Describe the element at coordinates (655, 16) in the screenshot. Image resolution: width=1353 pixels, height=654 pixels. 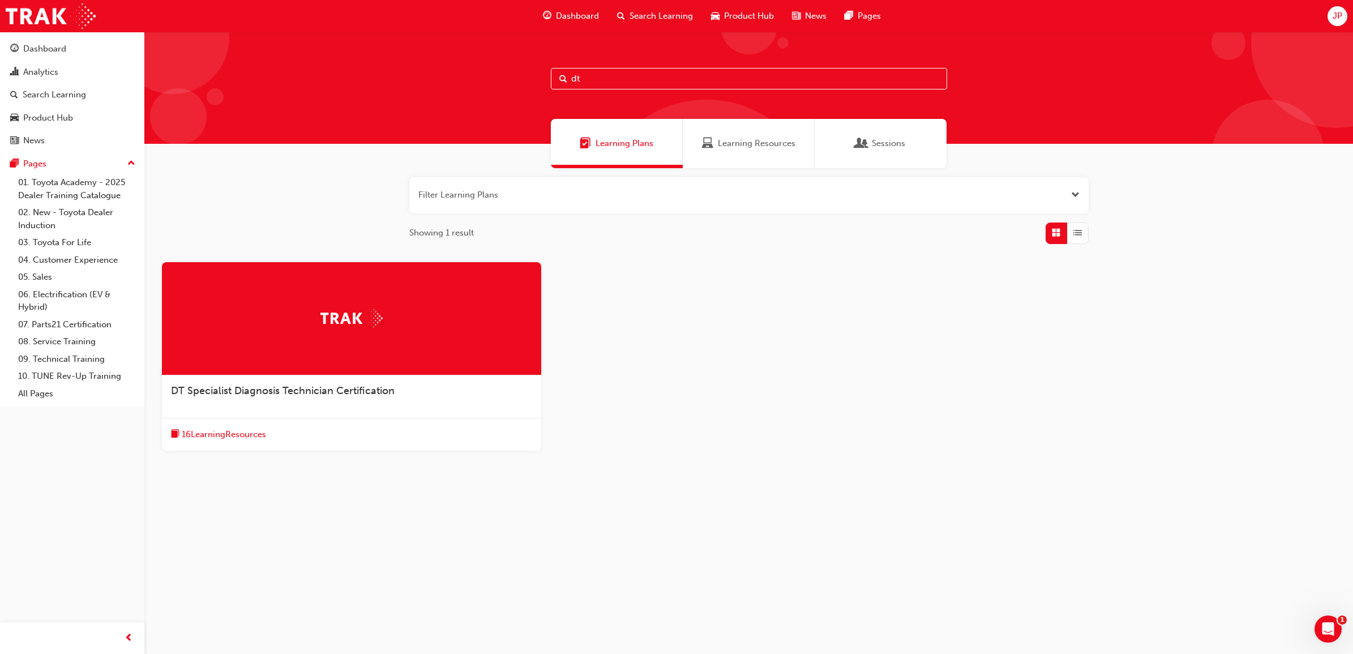
I see `a: search-iconSearch Learning` at that location.